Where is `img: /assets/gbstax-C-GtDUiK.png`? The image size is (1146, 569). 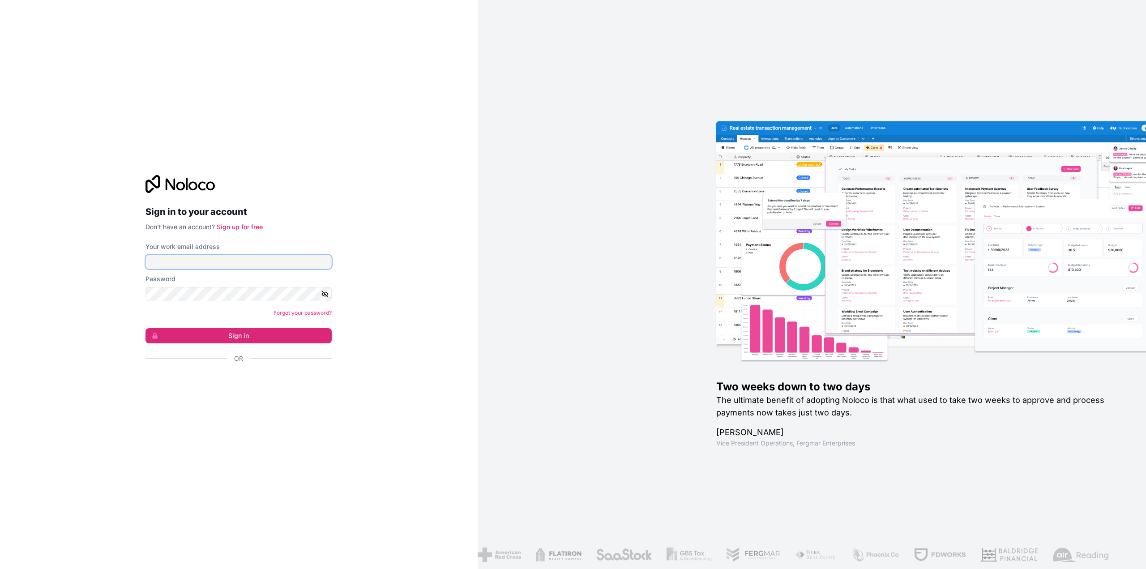 img: /assets/gbstax-C-GtDUiK.png is located at coordinates (689, 555).